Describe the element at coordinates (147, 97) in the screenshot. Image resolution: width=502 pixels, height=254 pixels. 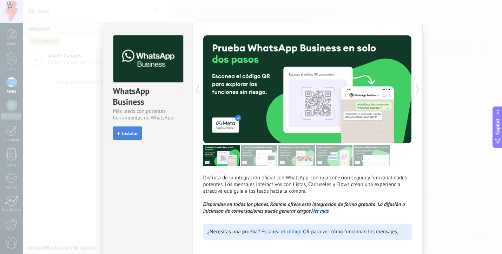
I see `div: WhatsApp Business` at that location.